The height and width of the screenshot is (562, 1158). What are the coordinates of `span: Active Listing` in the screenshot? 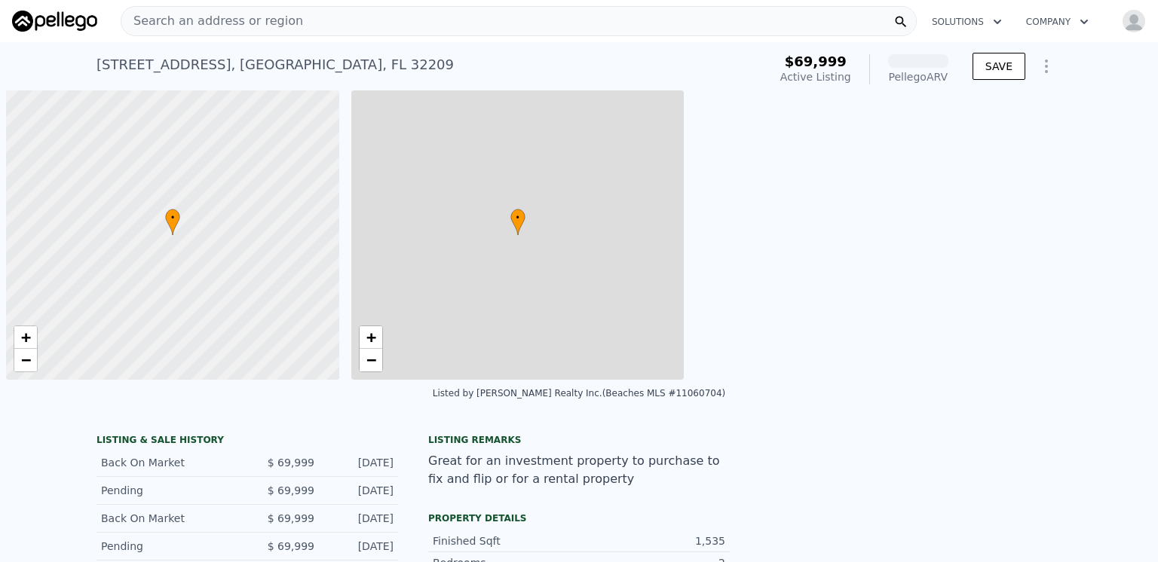 It's located at (816, 77).